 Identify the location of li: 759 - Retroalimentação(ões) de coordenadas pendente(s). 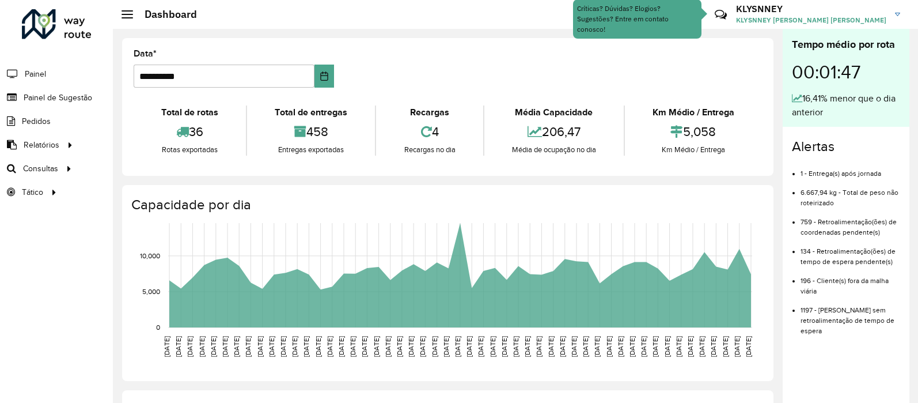
(850, 222).